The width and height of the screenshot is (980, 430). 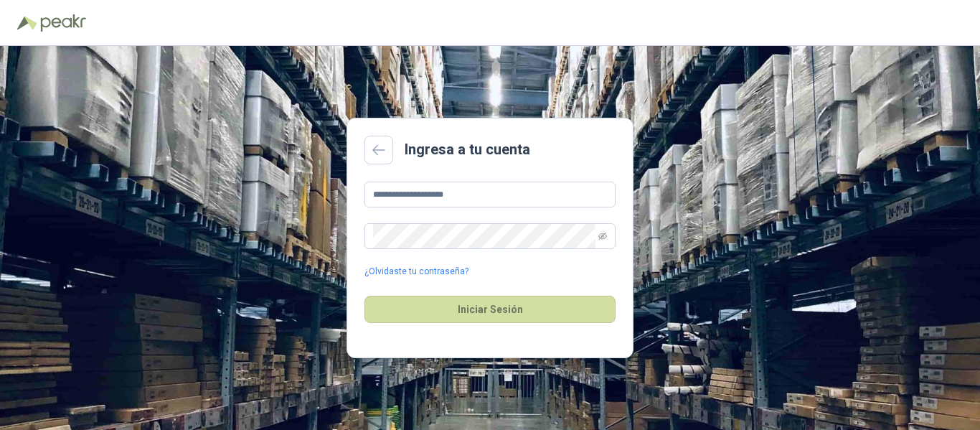 I want to click on a: ¿Olvidaste tu contraseña?, so click(x=416, y=271).